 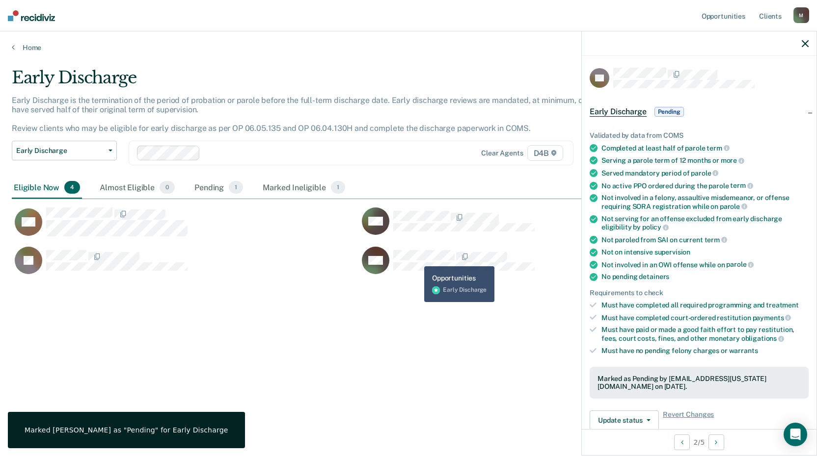 I want to click on div: Almost Eligible, so click(x=137, y=188).